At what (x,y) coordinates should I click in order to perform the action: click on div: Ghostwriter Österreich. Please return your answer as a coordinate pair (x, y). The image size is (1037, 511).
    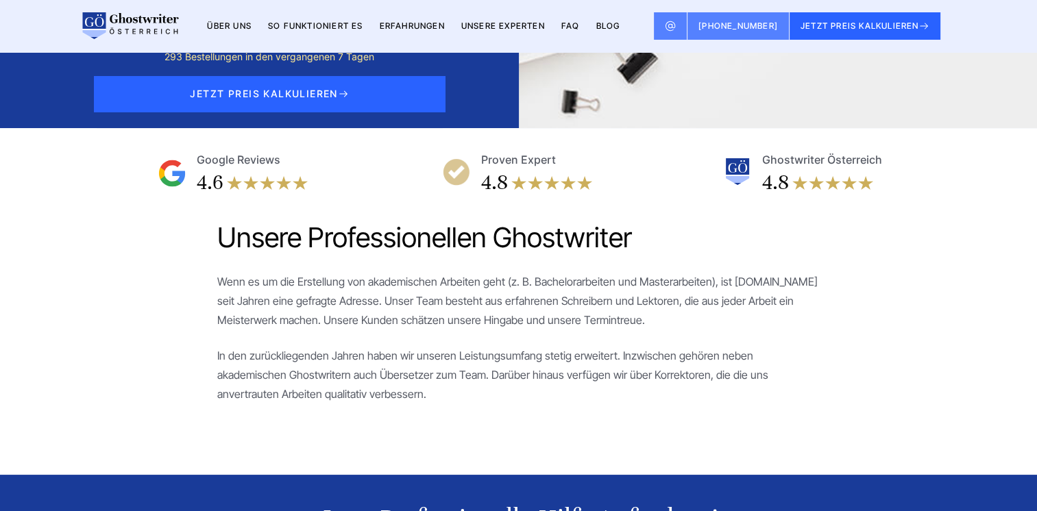
    Looking at the image, I should click on (822, 160).